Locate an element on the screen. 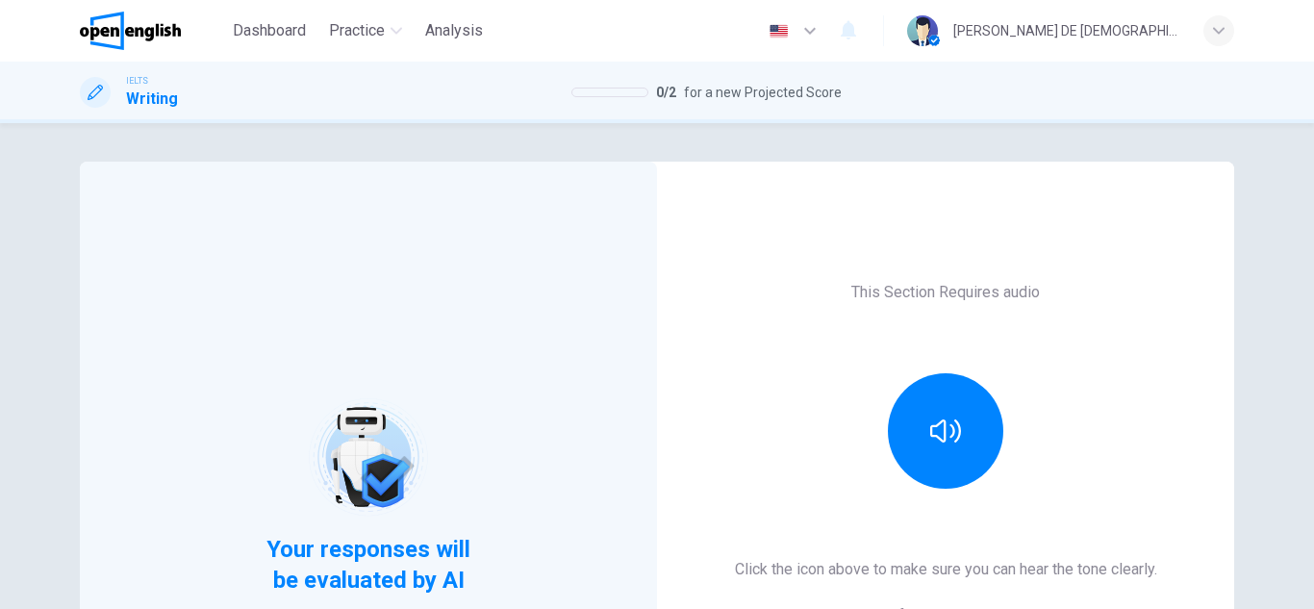  img: robot icon is located at coordinates (367, 457).